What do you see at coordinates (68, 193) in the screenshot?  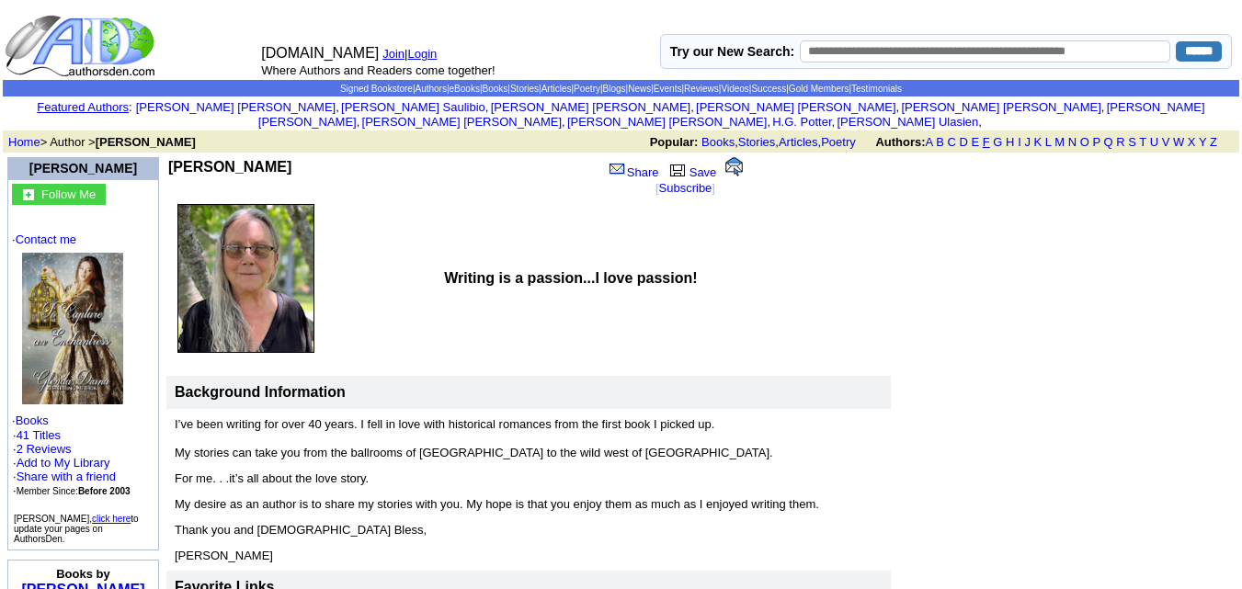 I see `a: Follow Me` at bounding box center [68, 193].